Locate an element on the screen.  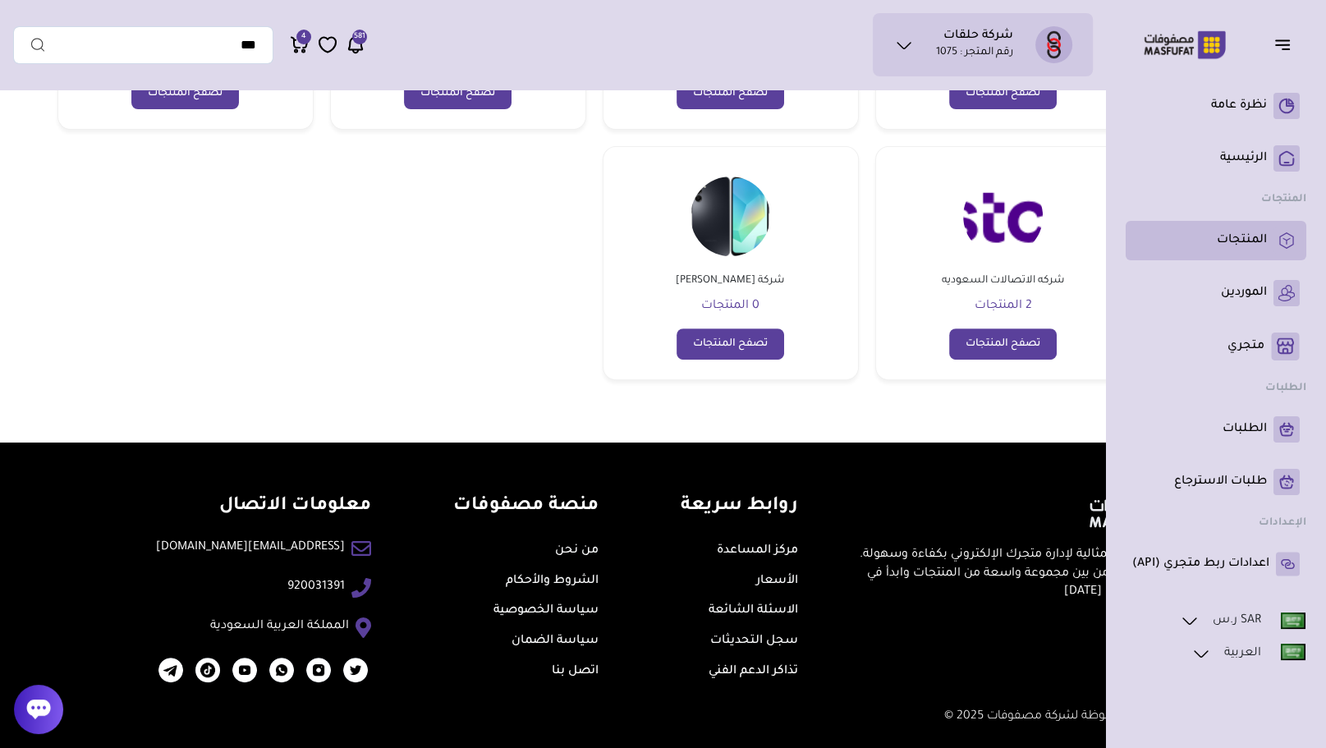
a: الموردين is located at coordinates (1216, 293).